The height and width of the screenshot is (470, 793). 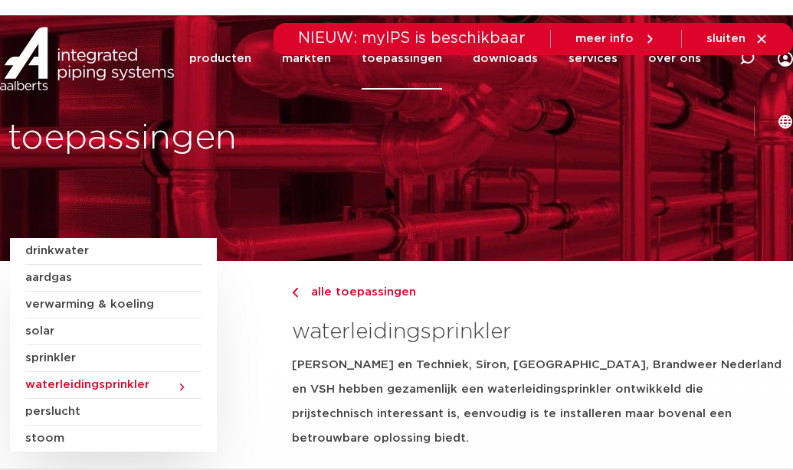 I want to click on span: verwarming & koeling, so click(x=113, y=305).